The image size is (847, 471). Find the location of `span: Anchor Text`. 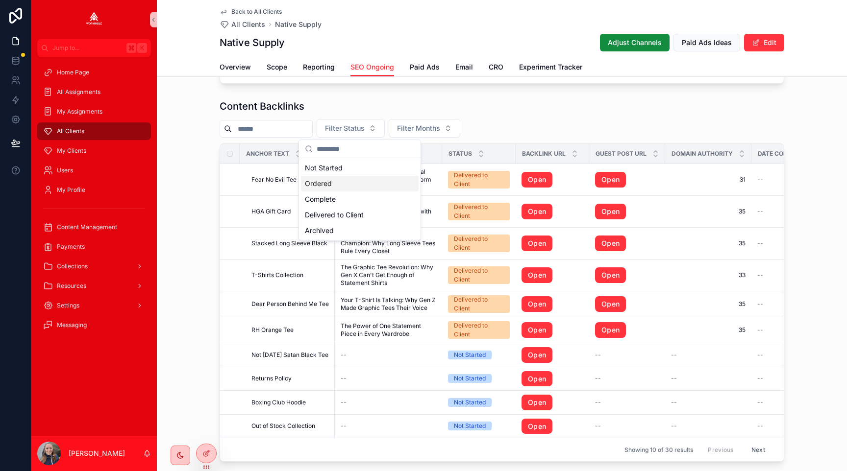

span: Anchor Text is located at coordinates (268, 154).